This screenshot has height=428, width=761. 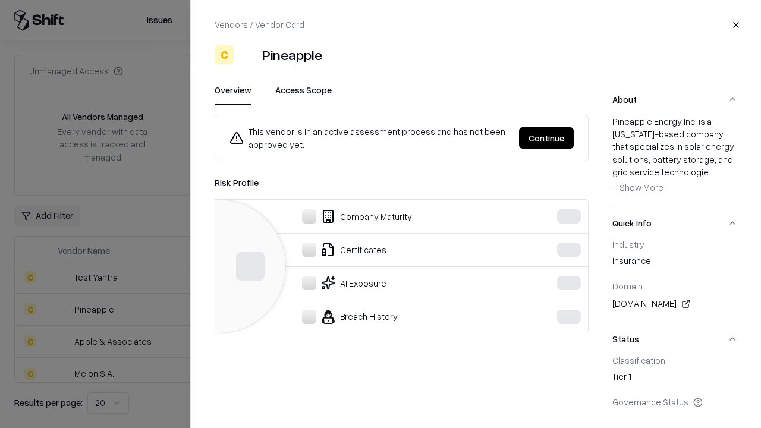 I want to click on div: Breach History, so click(x=373, y=317).